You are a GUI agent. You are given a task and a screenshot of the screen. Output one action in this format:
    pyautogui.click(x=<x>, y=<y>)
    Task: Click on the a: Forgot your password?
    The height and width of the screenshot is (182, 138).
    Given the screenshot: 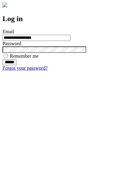 What is the action you would take?
    pyautogui.click(x=25, y=68)
    